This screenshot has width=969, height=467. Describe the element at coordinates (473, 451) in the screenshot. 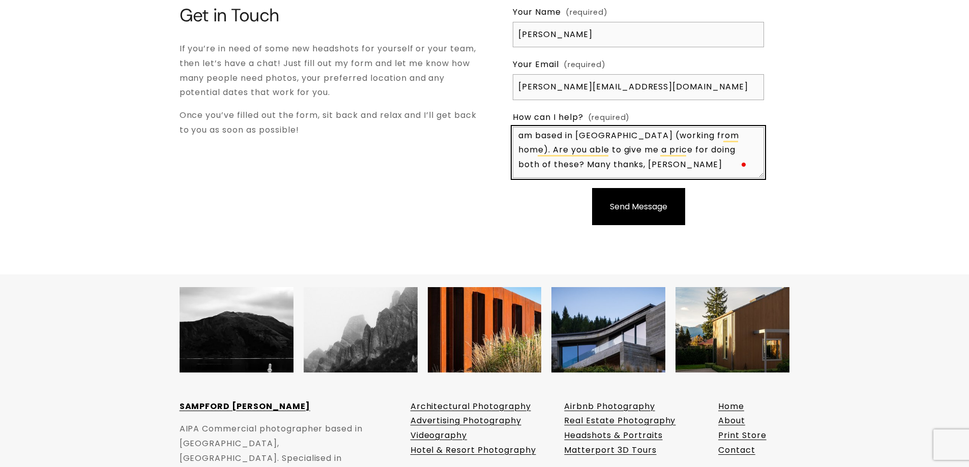

I see `a: Hotel & Resort Photography` at that location.